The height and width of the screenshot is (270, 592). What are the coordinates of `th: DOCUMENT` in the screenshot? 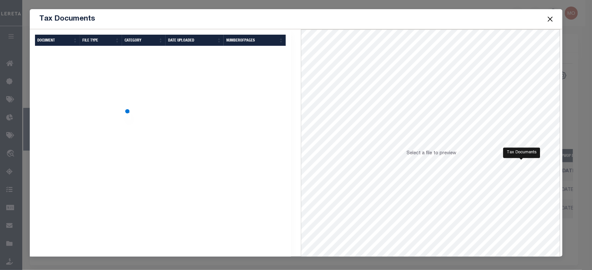 It's located at (58, 40).